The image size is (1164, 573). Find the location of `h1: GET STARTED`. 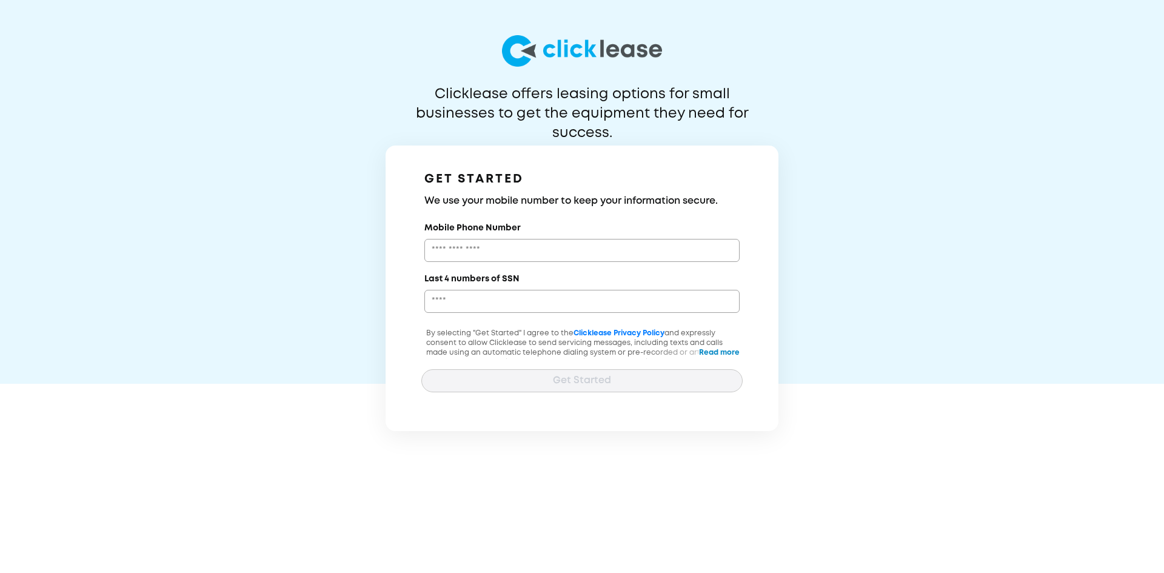

h1: GET STARTED is located at coordinates (582, 179).